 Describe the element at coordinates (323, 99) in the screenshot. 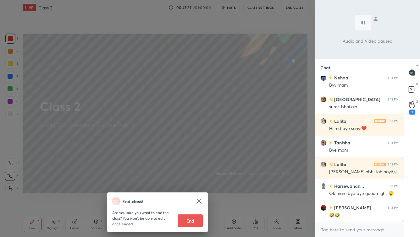

I see `img: 5a800cafc3f04914b081e0890535eef8.jpg` at that location.